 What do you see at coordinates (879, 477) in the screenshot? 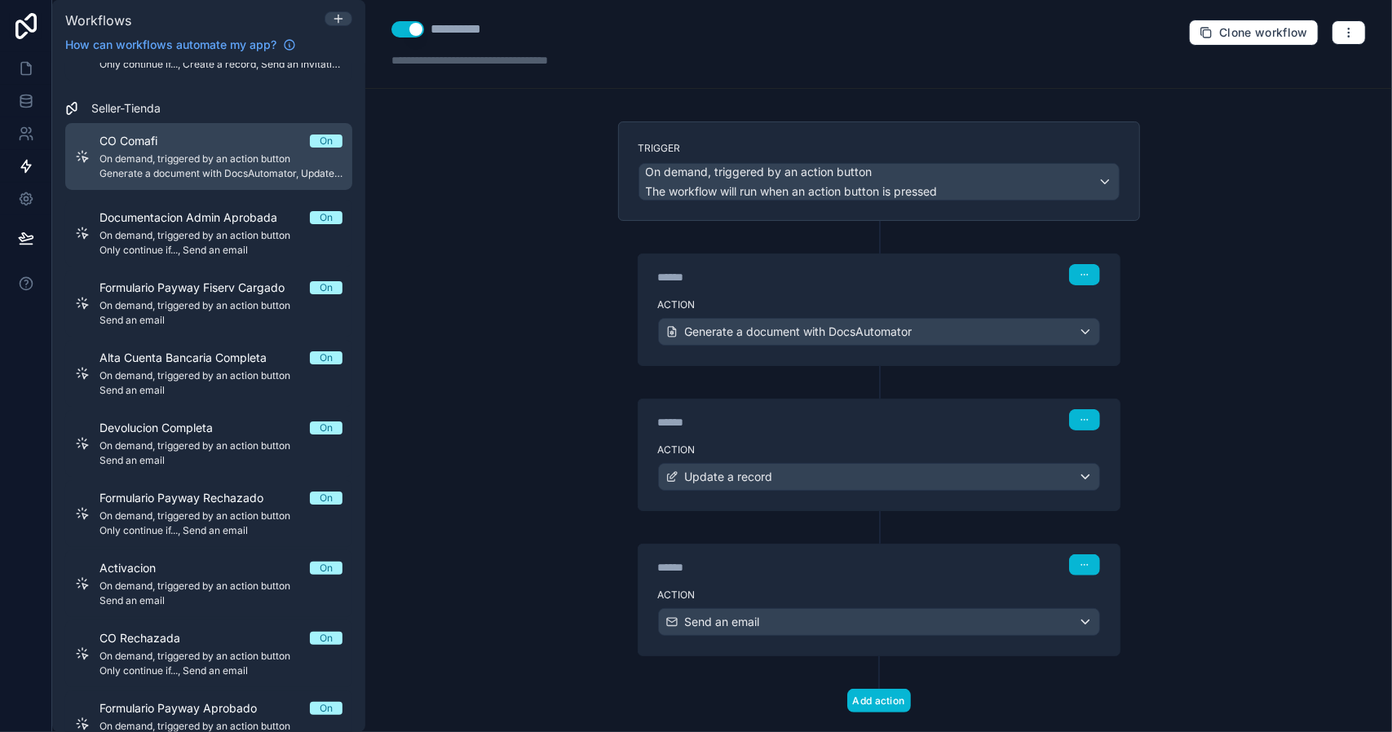
I see `button: Update a record` at bounding box center [879, 477].